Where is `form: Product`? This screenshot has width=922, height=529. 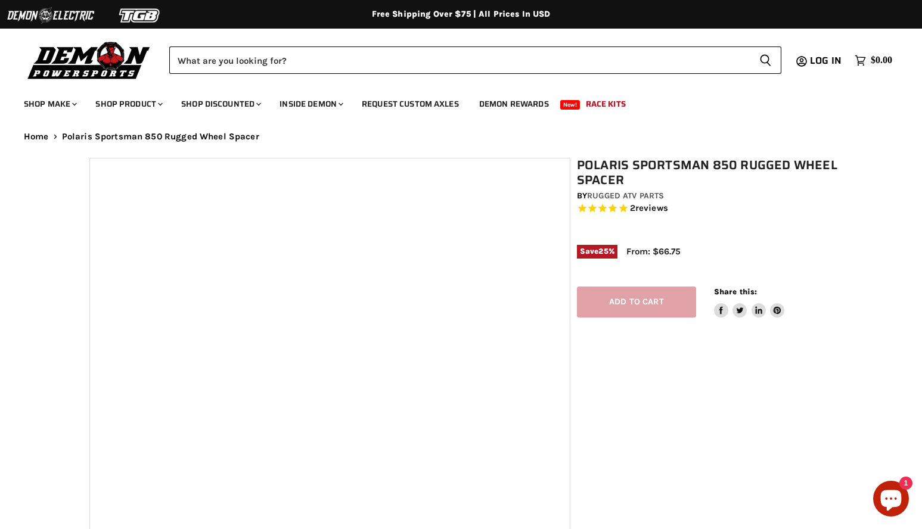 form: Product is located at coordinates (475, 60).